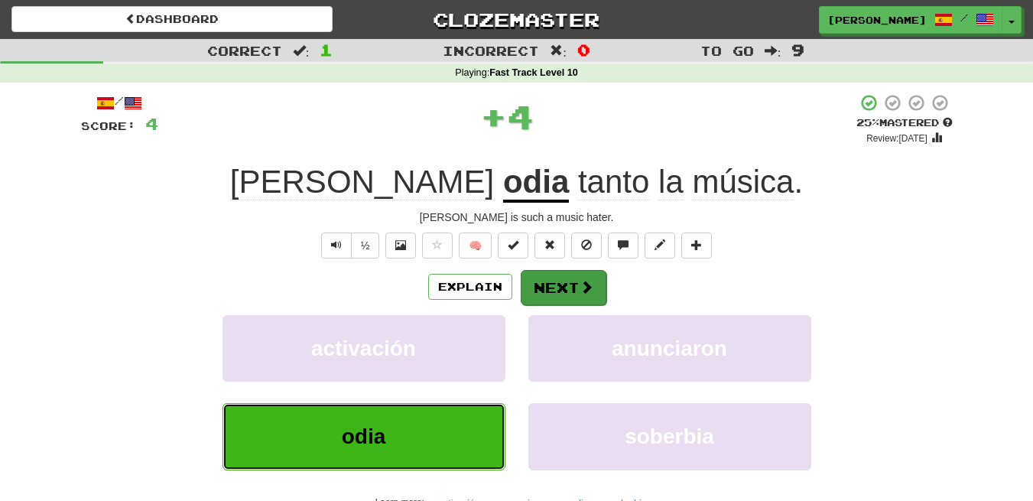 This screenshot has width=1033, height=501. I want to click on span: música, so click(742, 182).